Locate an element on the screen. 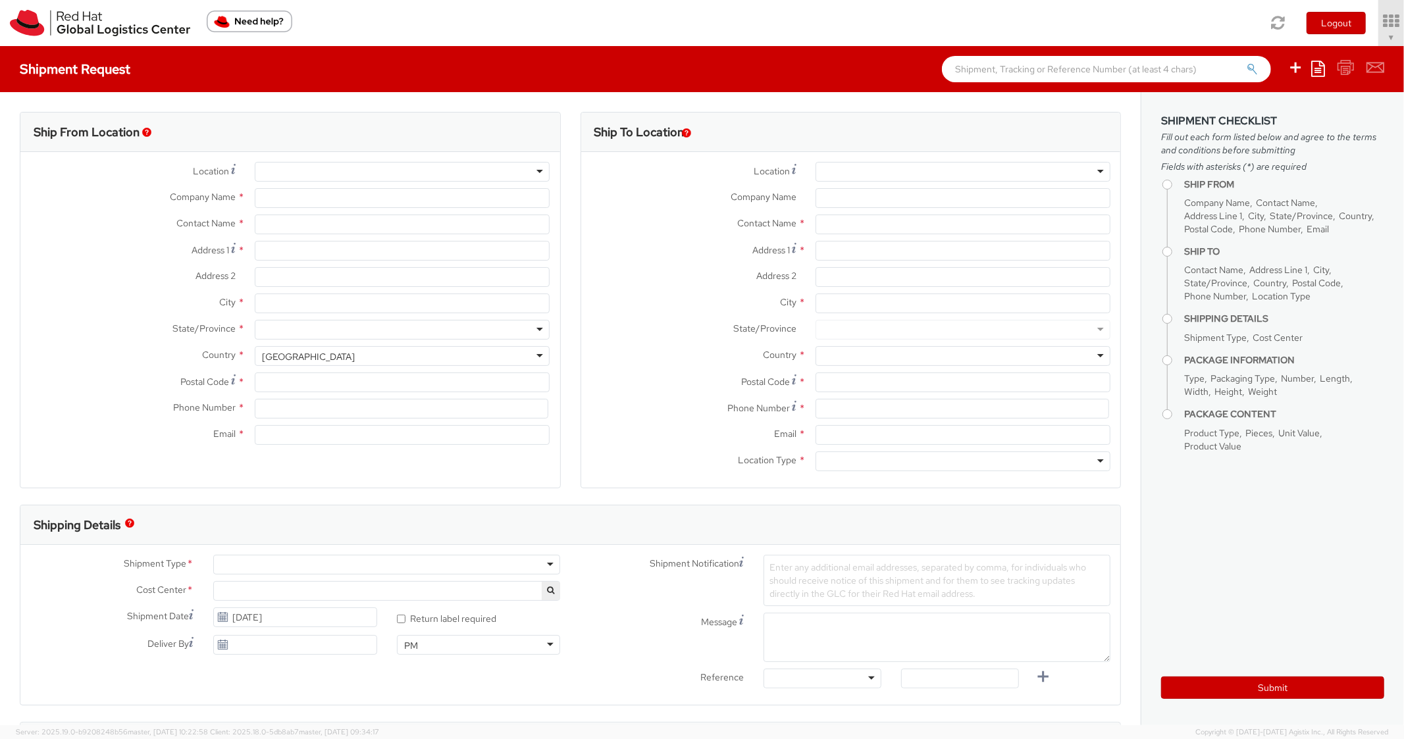 This screenshot has height=739, width=1404. img: rh-logistics-00dfa346123c4ec078e1.svg is located at coordinates (100, 23).